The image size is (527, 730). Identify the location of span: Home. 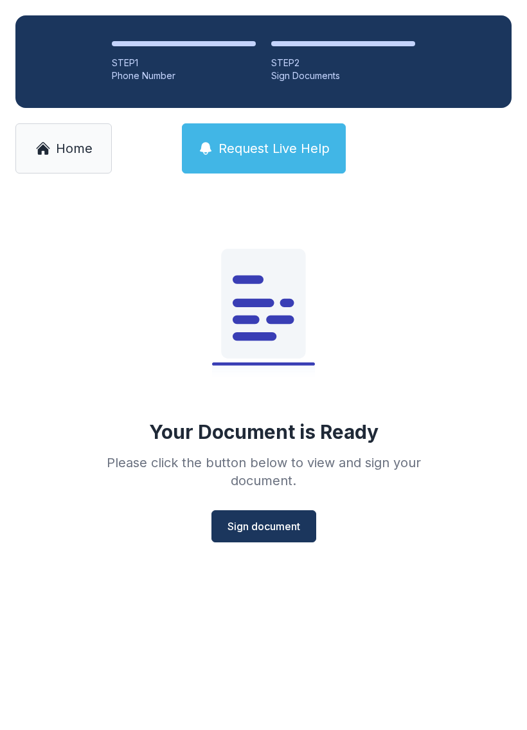
(74, 149).